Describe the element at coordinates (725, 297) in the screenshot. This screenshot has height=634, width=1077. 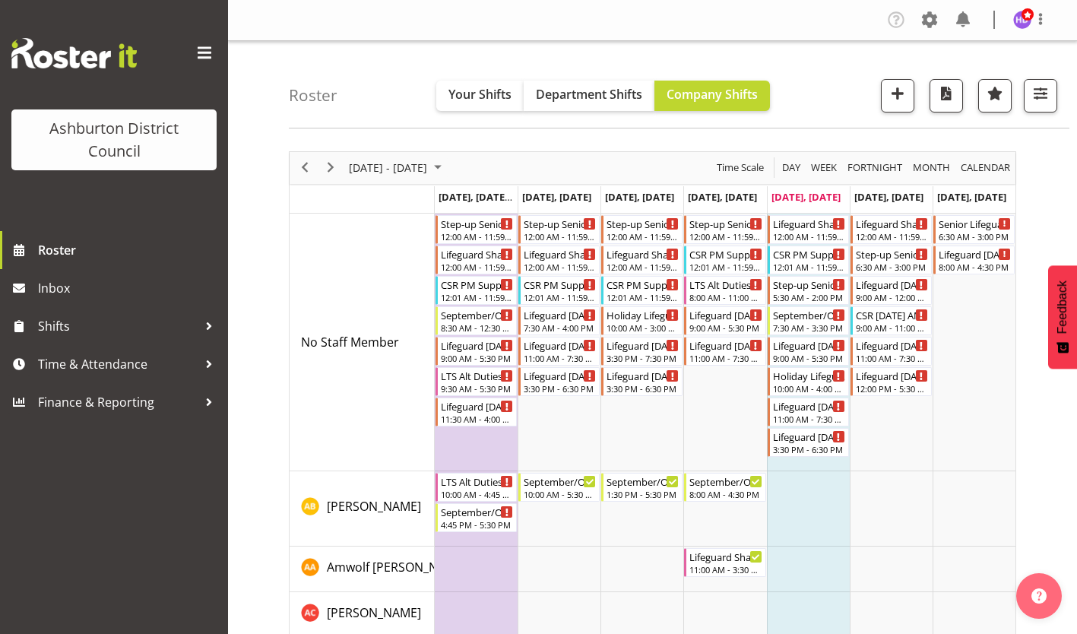
I see `div: 8:00 AM - 11:00 AM` at that location.